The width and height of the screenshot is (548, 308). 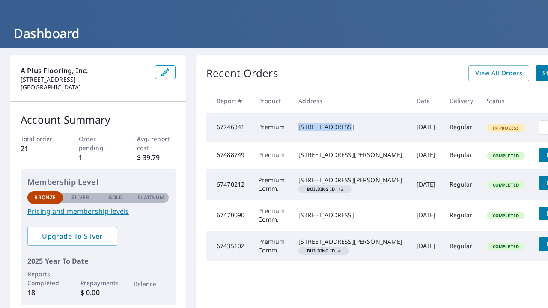 I want to click on span: In Process, so click(x=506, y=128).